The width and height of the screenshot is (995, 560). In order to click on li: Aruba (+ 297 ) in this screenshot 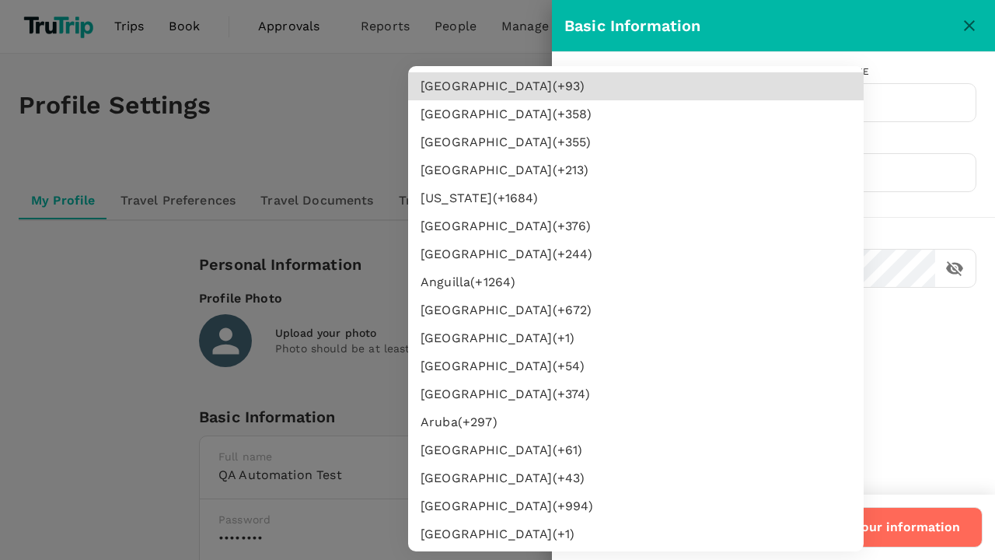, I will do `click(636, 422)`.